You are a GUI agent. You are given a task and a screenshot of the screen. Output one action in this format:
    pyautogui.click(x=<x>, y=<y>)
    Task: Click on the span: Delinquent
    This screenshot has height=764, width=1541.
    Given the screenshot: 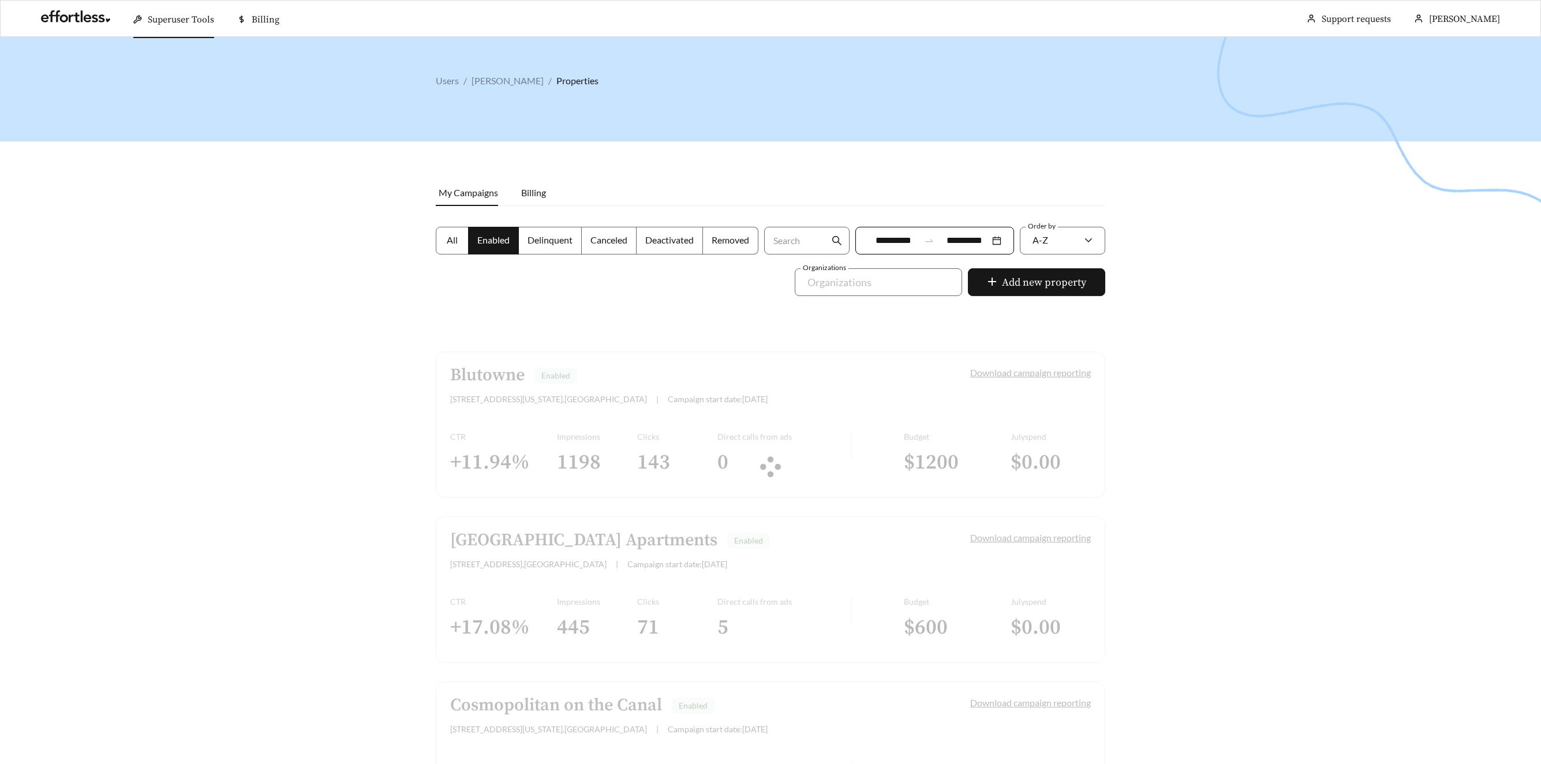 What is the action you would take?
    pyautogui.click(x=550, y=239)
    